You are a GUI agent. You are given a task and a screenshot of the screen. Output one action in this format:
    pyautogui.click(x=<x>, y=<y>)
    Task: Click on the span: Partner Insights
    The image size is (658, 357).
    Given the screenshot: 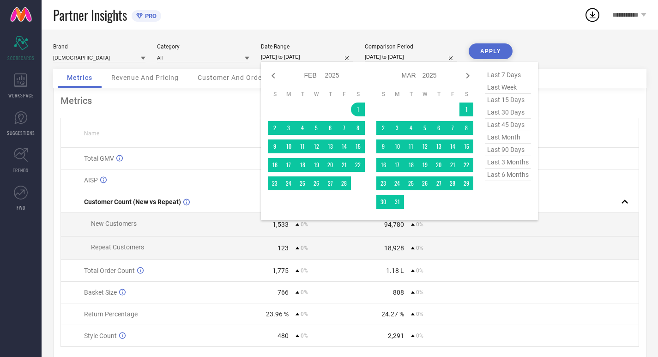 What is the action you would take?
    pyautogui.click(x=90, y=15)
    